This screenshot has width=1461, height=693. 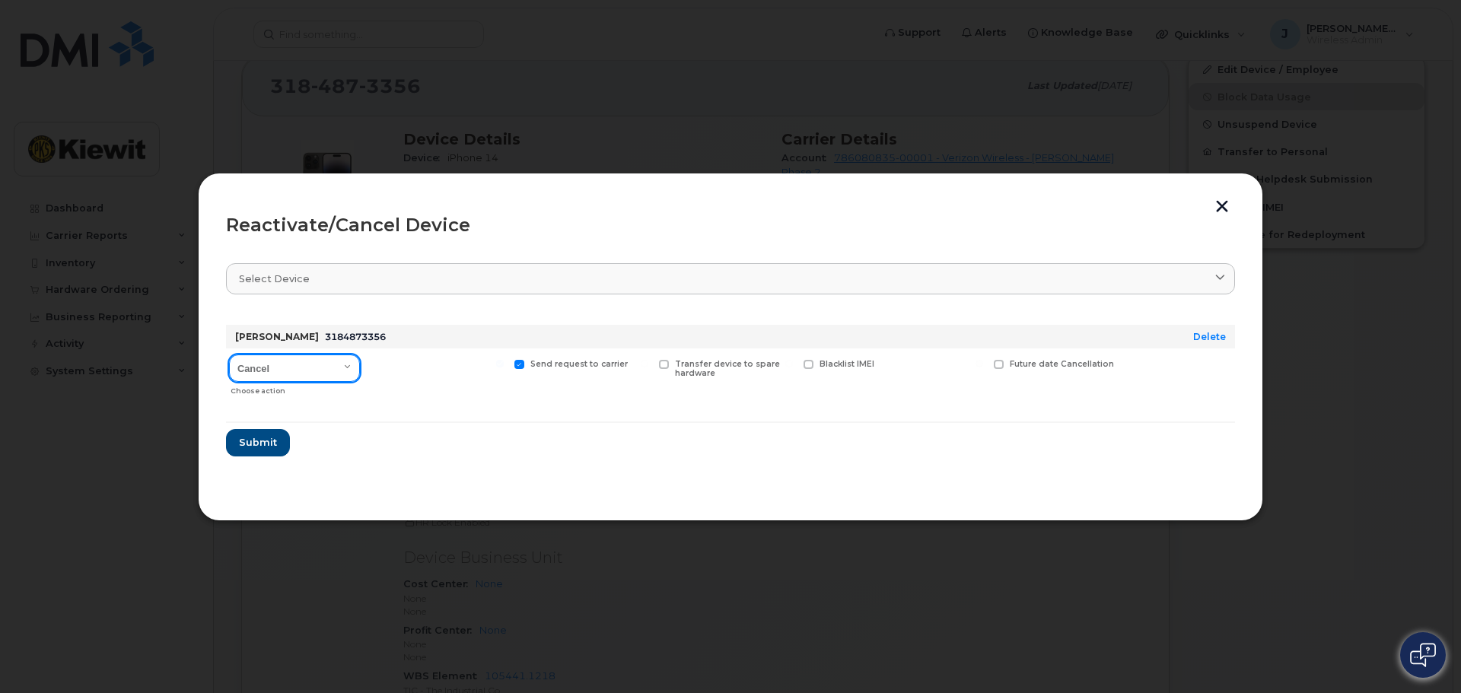 I want to click on div: Choose action, so click(x=295, y=388).